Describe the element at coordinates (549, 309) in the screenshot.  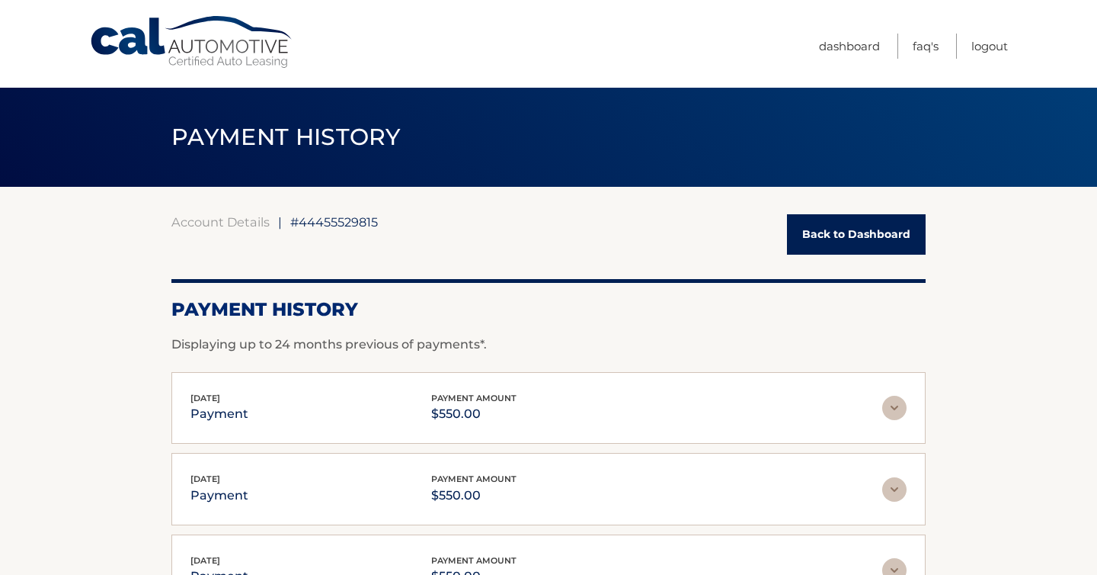
I see `h2: Payment History` at that location.